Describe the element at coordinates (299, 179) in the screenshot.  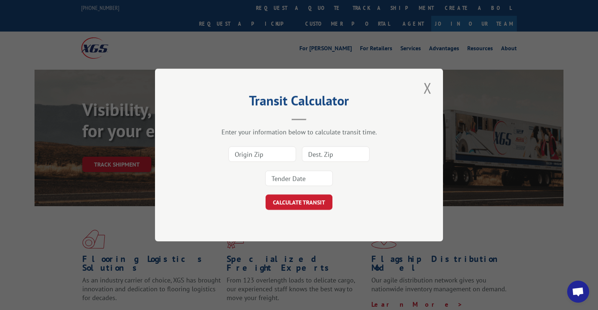
I see `input: Tender Date` at that location.